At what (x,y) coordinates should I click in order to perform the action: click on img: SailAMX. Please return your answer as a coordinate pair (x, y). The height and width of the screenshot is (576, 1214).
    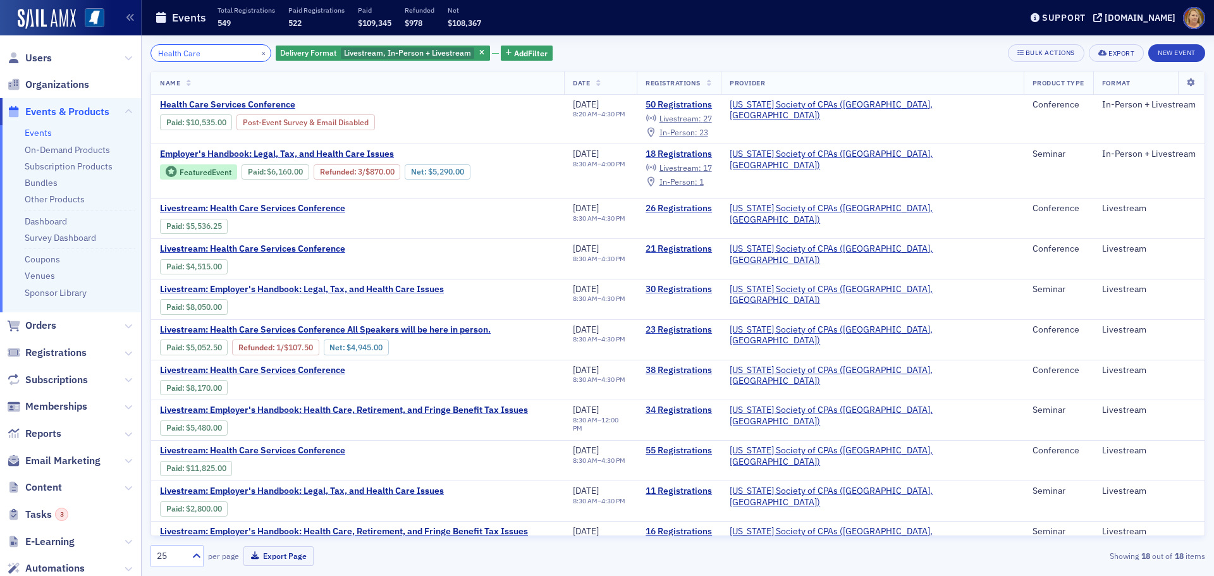
    Looking at the image, I should click on (47, 19).